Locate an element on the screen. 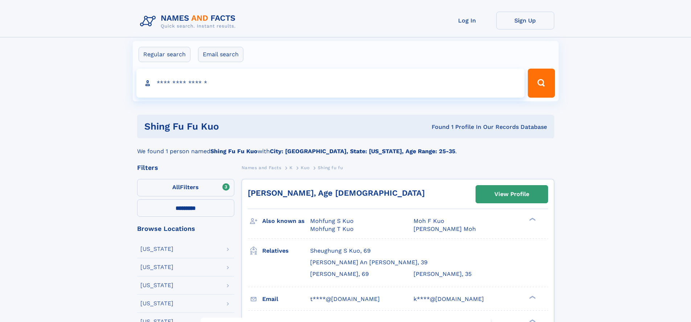  a: Sign Up is located at coordinates (525, 20).